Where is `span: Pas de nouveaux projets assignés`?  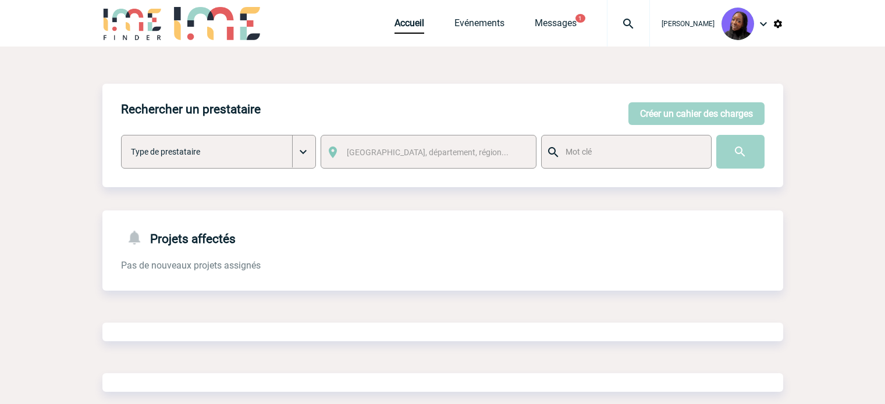
span: Pas de nouveaux projets assignés is located at coordinates (191, 265).